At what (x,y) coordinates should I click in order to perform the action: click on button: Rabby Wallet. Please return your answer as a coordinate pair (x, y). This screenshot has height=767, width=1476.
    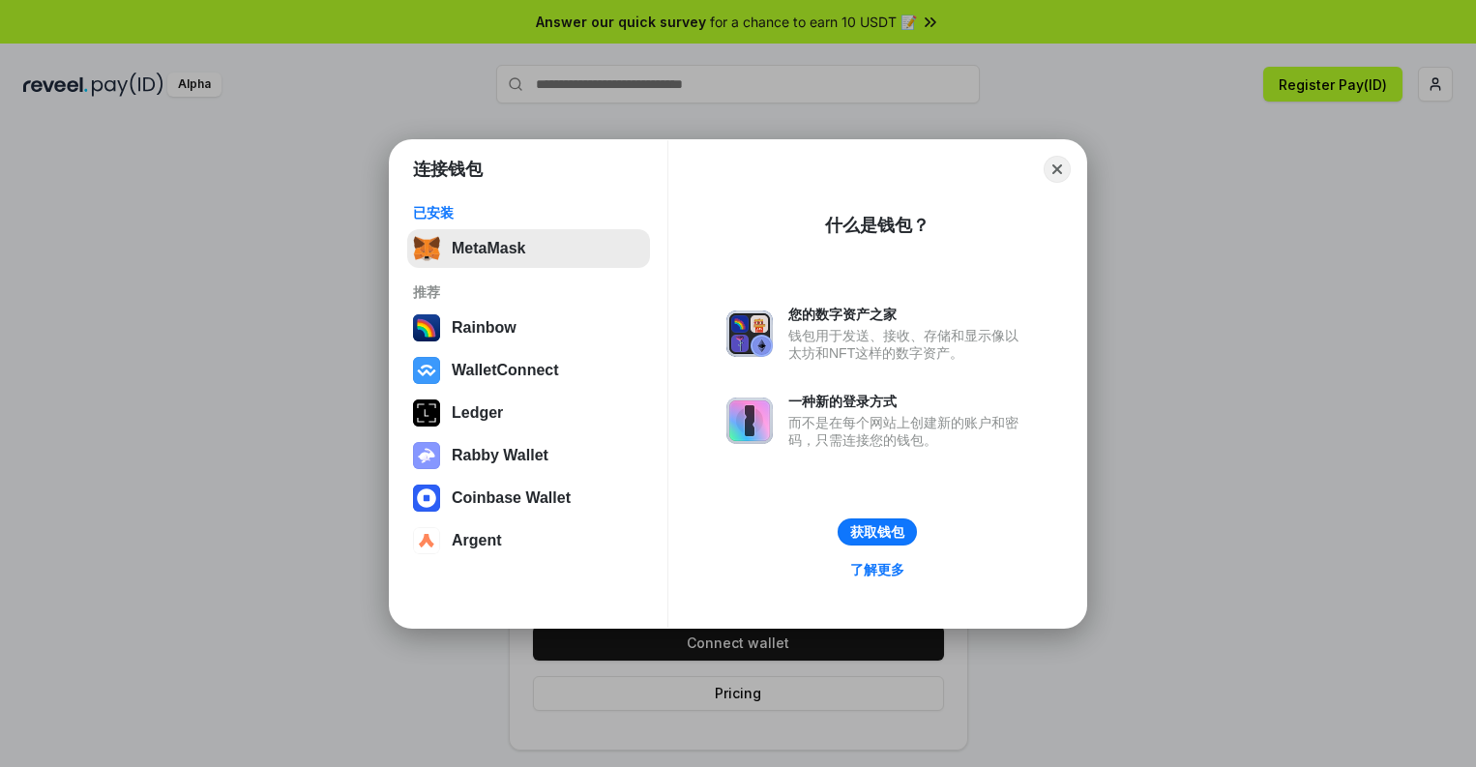
    Looking at the image, I should click on (528, 456).